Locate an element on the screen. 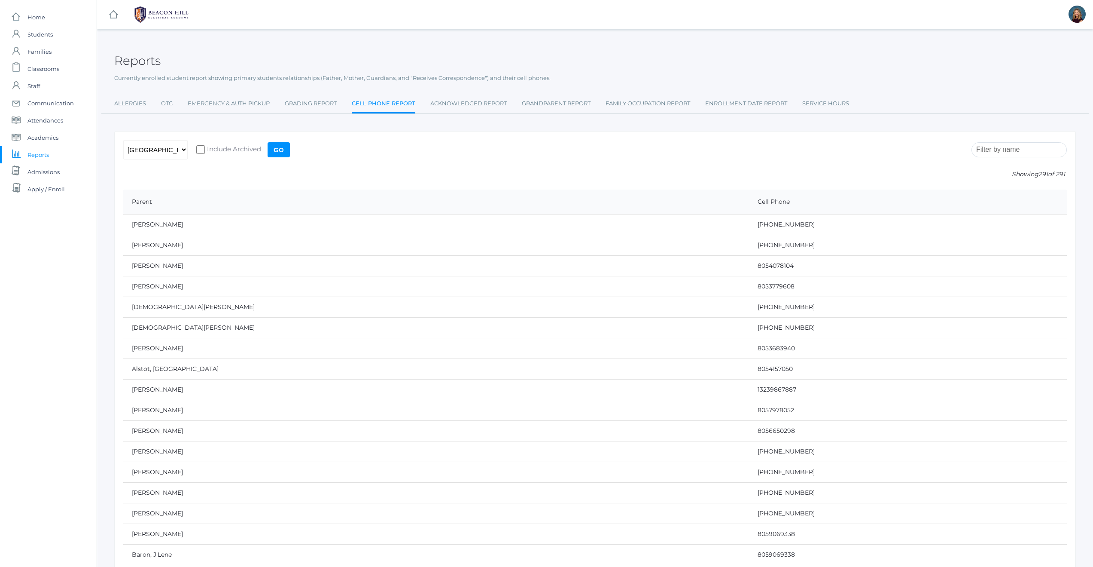 Image resolution: width=1093 pixels, height=567 pixels. span: Academics is located at coordinates (43, 137).